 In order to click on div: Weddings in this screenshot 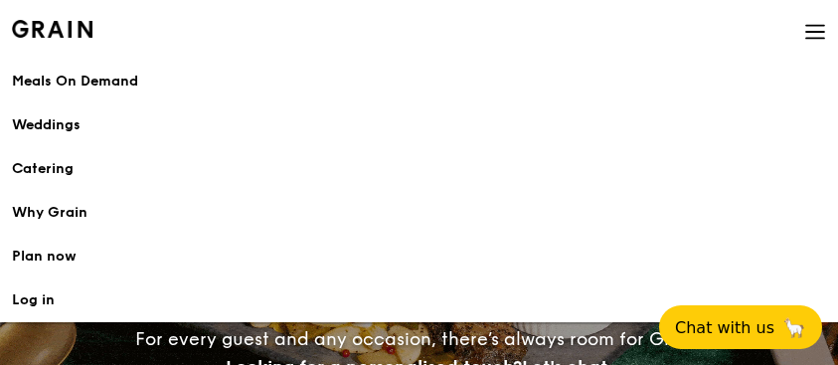, I will do `click(418, 125)`.